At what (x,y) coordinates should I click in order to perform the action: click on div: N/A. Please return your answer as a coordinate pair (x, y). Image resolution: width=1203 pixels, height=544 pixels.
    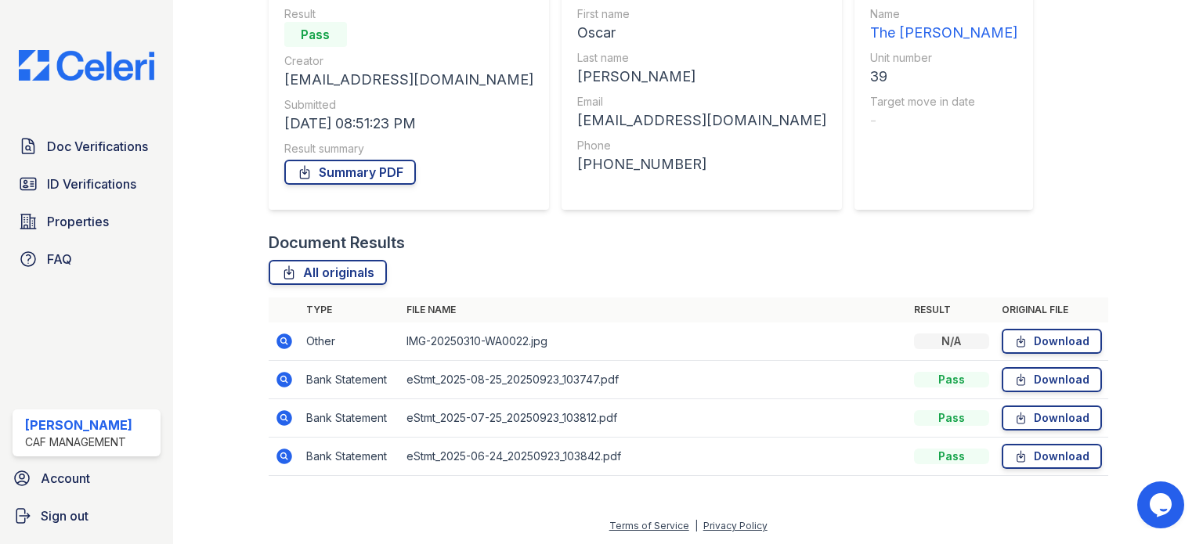
    Looking at the image, I should click on (952, 341).